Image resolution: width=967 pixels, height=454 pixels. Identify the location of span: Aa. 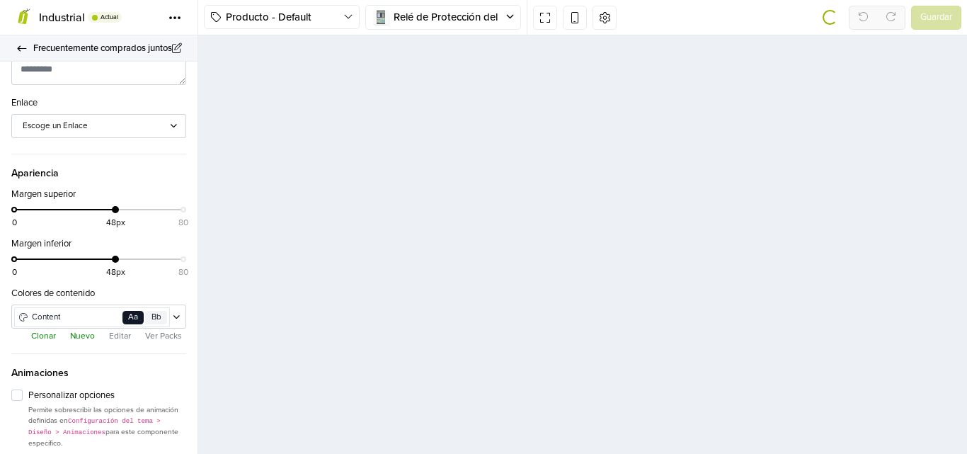
(133, 317).